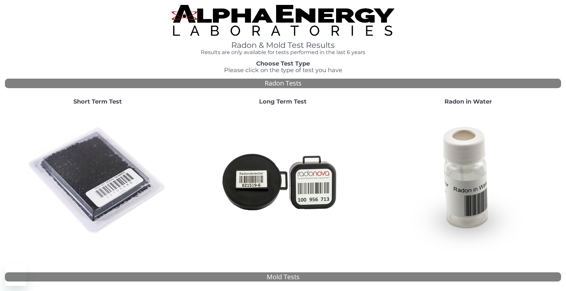 Image resolution: width=566 pixels, height=291 pixels. What do you see at coordinates (283, 63) in the screenshot?
I see `strong: Choose Test Type` at bounding box center [283, 63].